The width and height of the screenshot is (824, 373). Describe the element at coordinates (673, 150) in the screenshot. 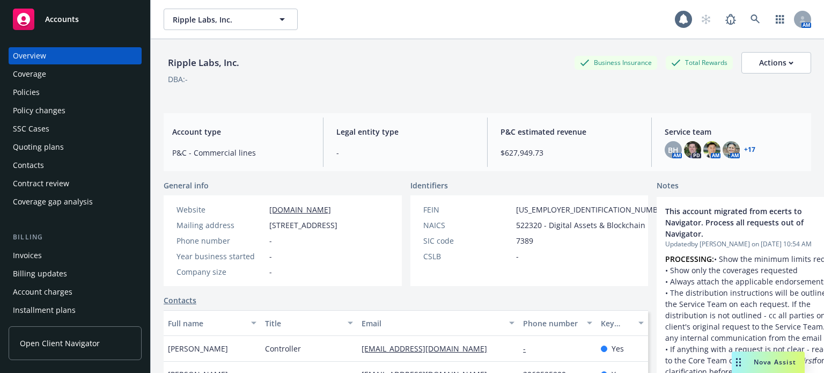

I see `span: BH` at that location.